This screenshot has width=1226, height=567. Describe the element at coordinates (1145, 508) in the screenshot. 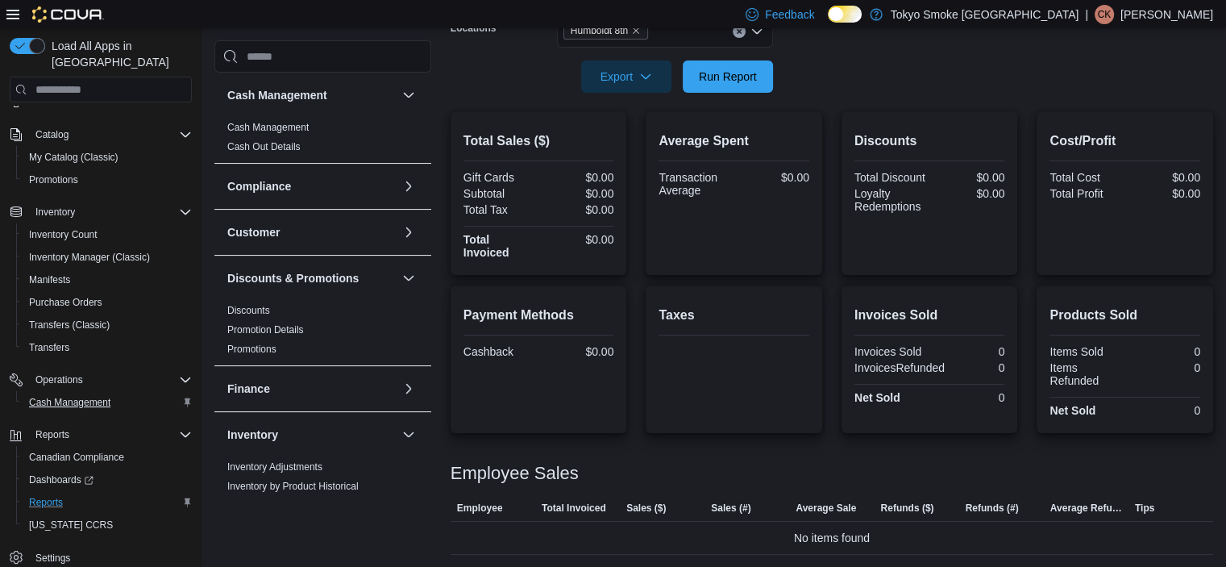

I see `span: Tips` at that location.